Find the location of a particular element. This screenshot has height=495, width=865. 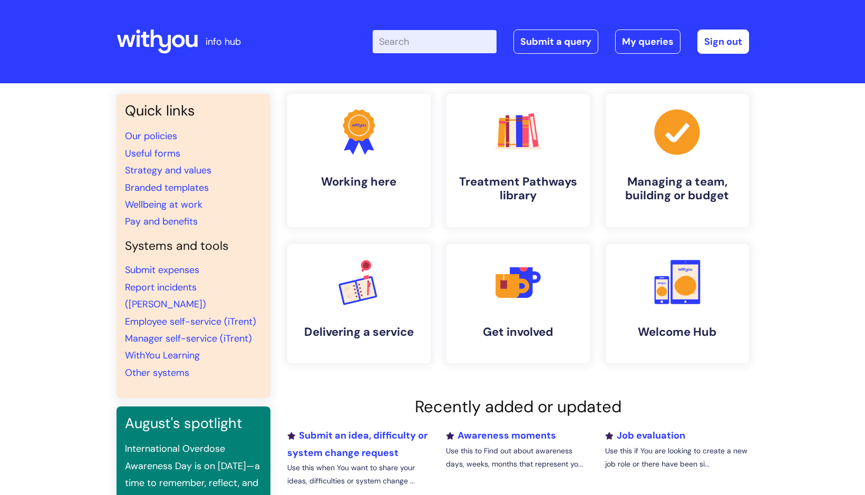

a: Manager self-service (iTrent) is located at coordinates (188, 338).